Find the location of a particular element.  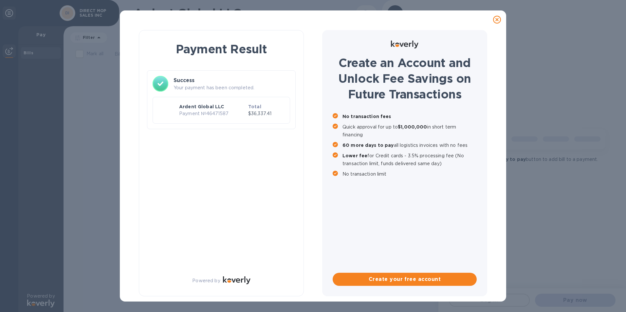

b: Total is located at coordinates (255, 107).